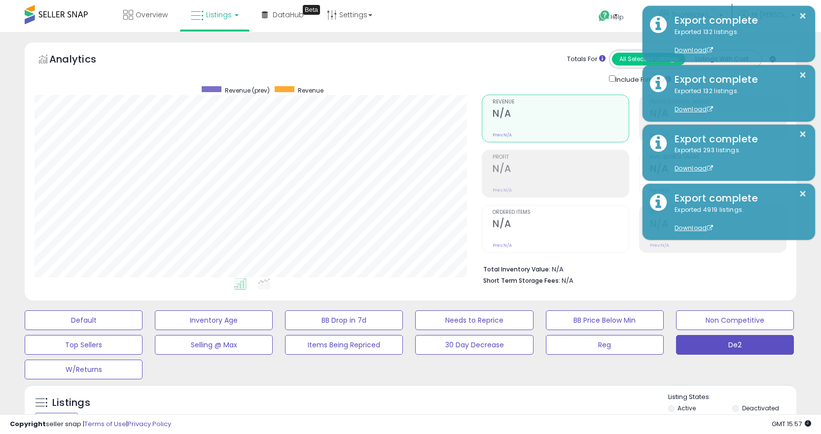 The width and height of the screenshot is (821, 434). Describe the element at coordinates (560, 212) in the screenshot. I see `span: Ordered Items` at that location.